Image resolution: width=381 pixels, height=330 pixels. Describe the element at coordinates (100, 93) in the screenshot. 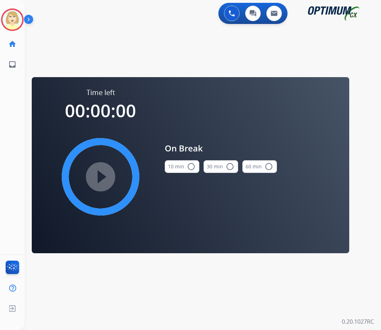

I see `span: Time left` at that location.